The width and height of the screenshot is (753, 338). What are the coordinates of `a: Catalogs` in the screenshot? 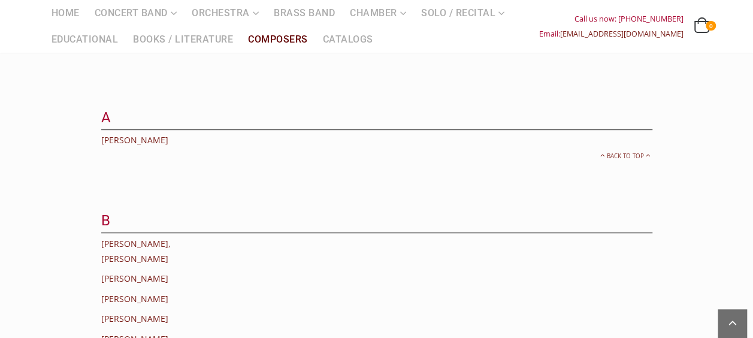 It's located at (348, 40).